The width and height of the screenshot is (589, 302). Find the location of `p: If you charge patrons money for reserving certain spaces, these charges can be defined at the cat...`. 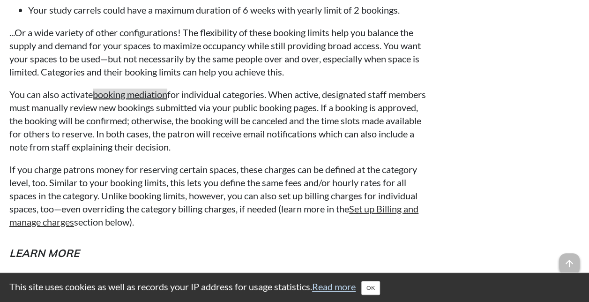

p: If you charge patrons money for reserving certain spaces, these charges can be defined at the cat... is located at coordinates (220, 195).